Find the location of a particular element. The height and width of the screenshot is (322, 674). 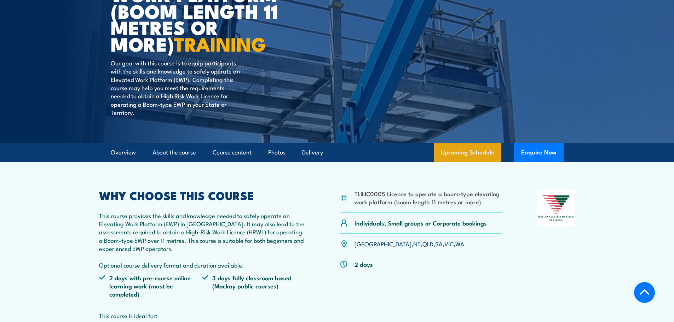

li: 3 days fully classroom based (Mackay public courses) is located at coordinates (254, 286).